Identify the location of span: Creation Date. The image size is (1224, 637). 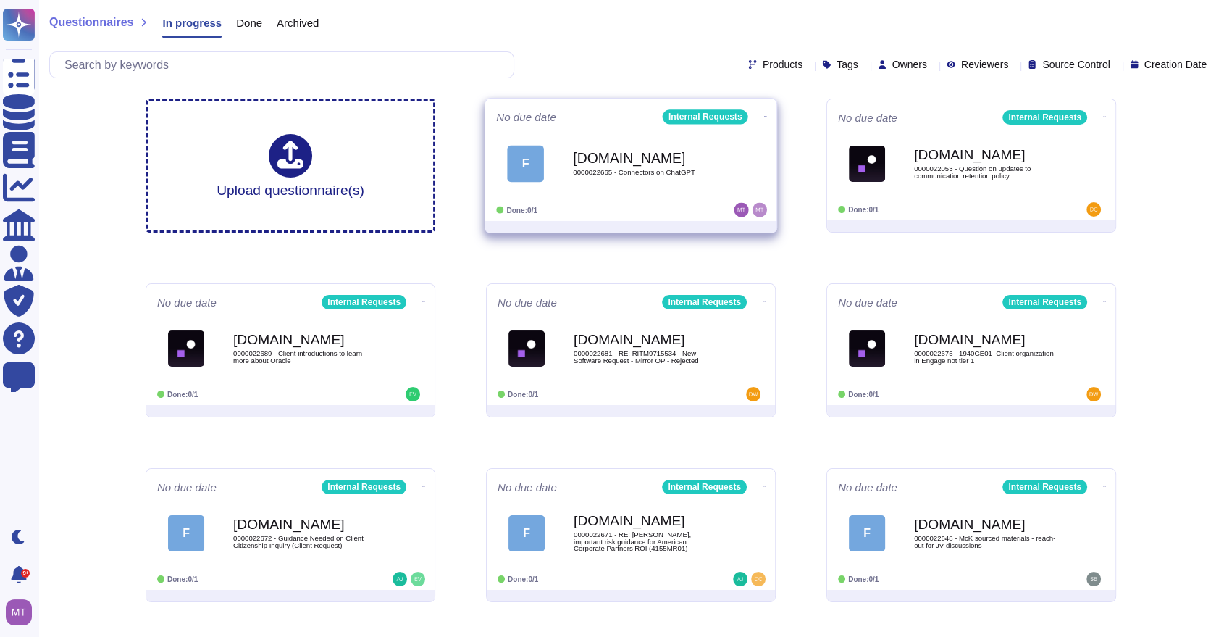
(1176, 64).